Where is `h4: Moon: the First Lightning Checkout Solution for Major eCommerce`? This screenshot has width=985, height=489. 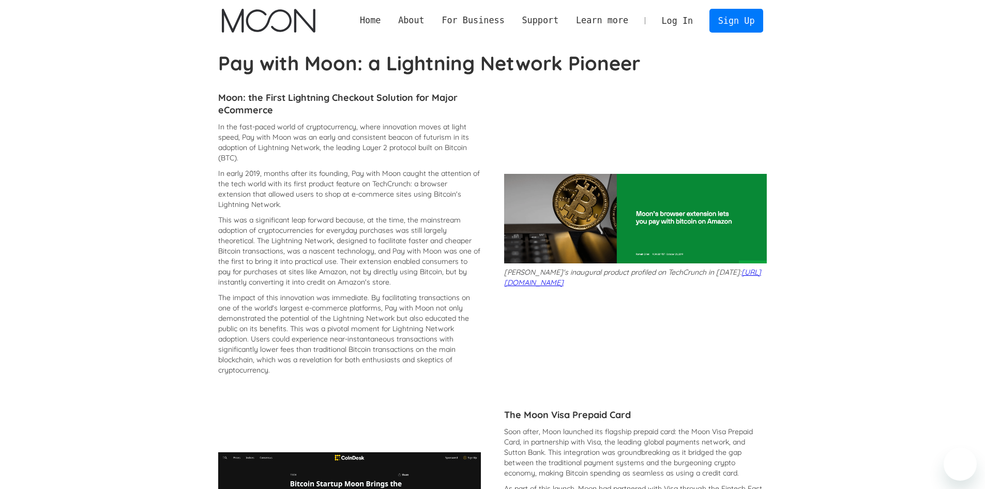 h4: Moon: the First Lightning Checkout Solution for Major eCommerce is located at coordinates (350, 104).